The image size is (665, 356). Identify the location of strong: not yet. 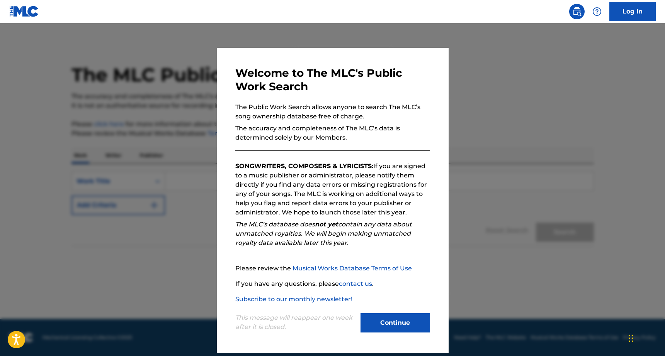
(326, 224).